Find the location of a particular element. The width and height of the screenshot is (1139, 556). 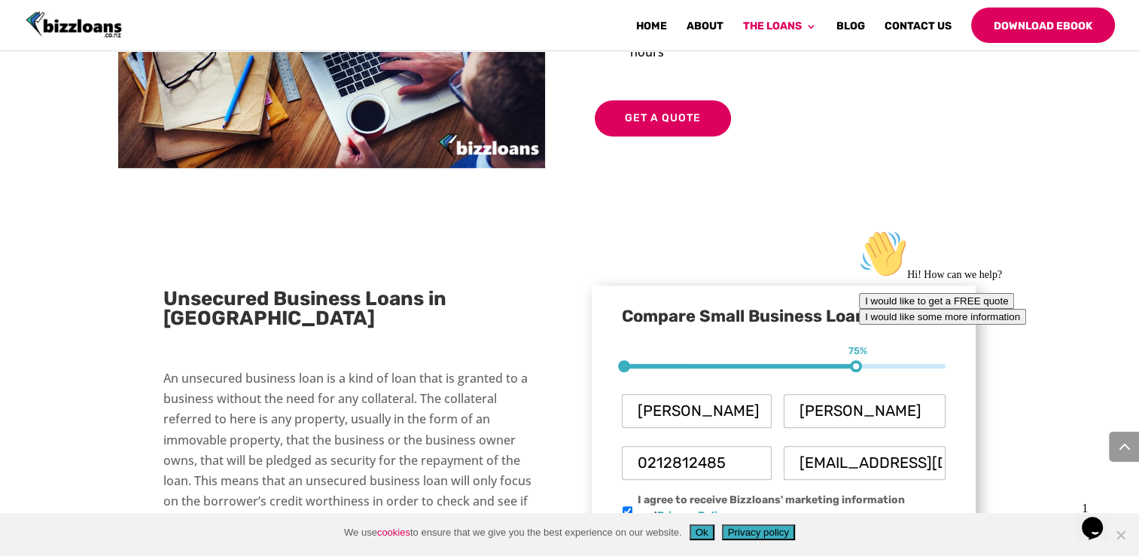

span: We use to ensure that we give you the best experience on our website. is located at coordinates (513, 532).